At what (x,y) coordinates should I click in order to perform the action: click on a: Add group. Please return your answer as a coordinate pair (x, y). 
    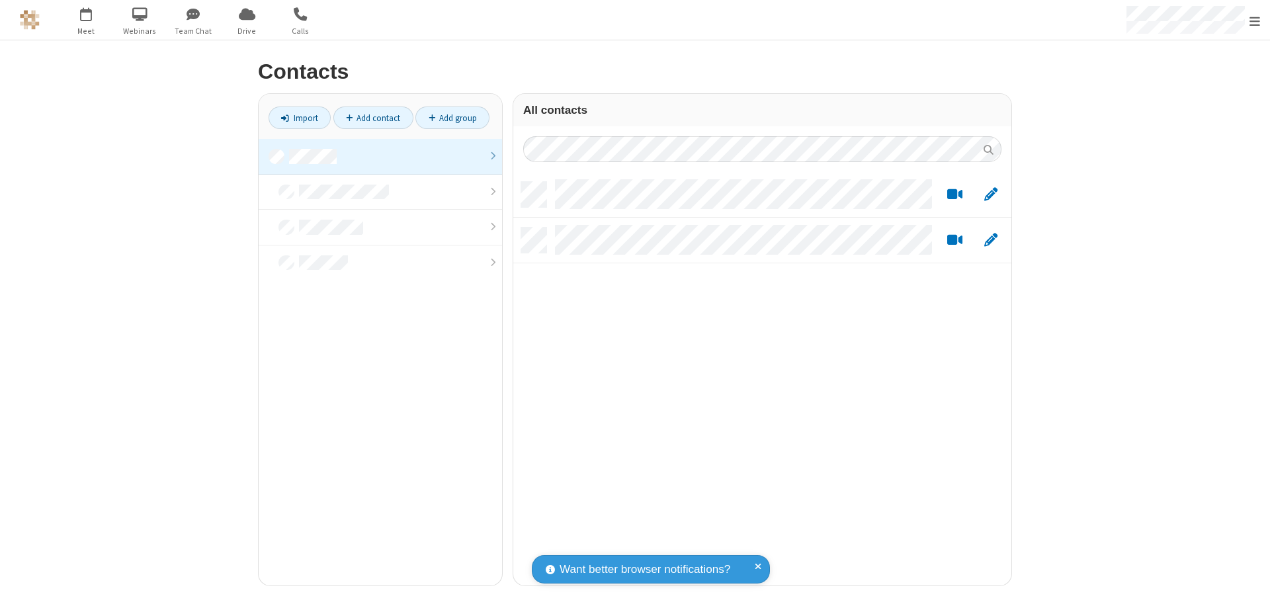
    Looking at the image, I should click on (452, 118).